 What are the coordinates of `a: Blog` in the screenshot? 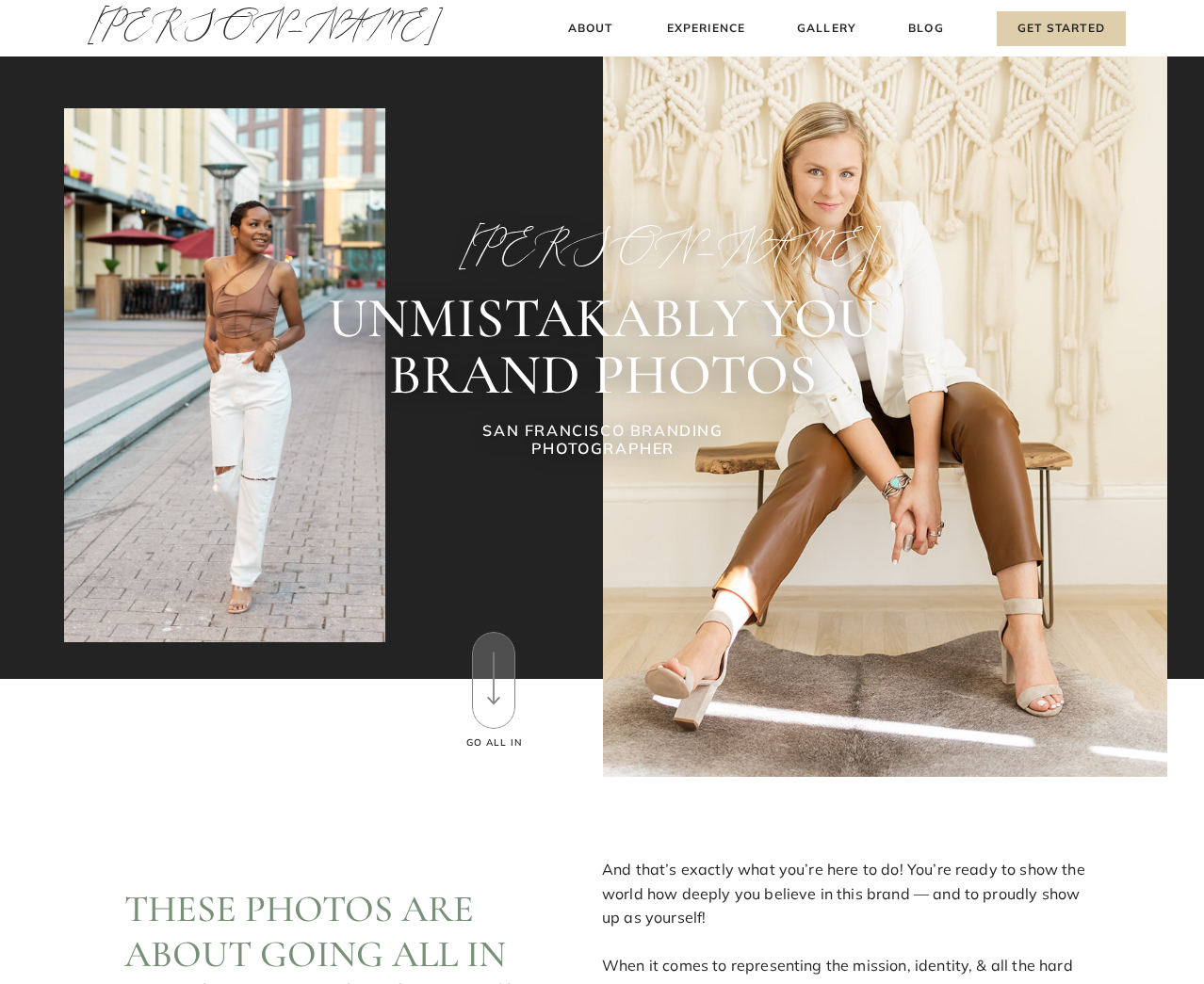 It's located at (926, 29).